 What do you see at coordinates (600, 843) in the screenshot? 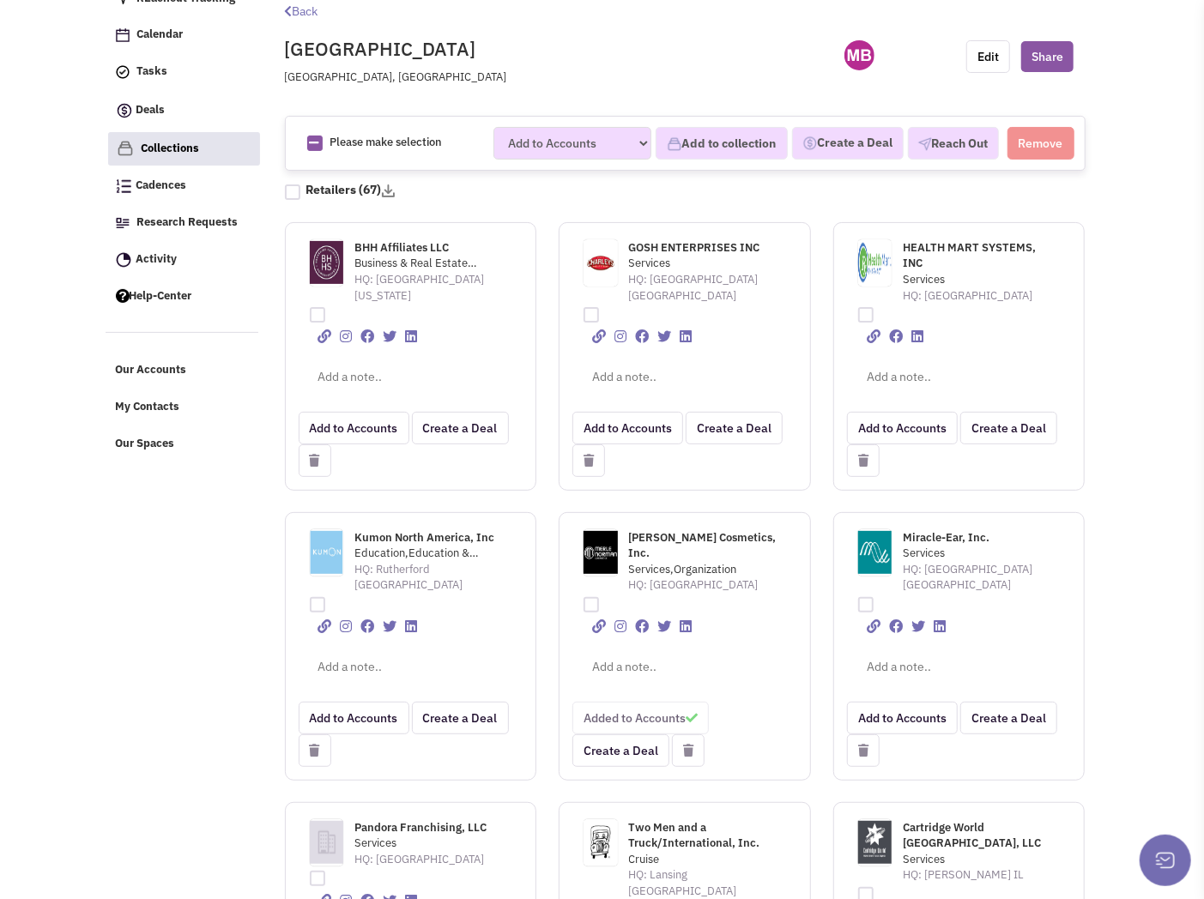
I see `img: www.twomenandatruck.com` at bounding box center [600, 843].